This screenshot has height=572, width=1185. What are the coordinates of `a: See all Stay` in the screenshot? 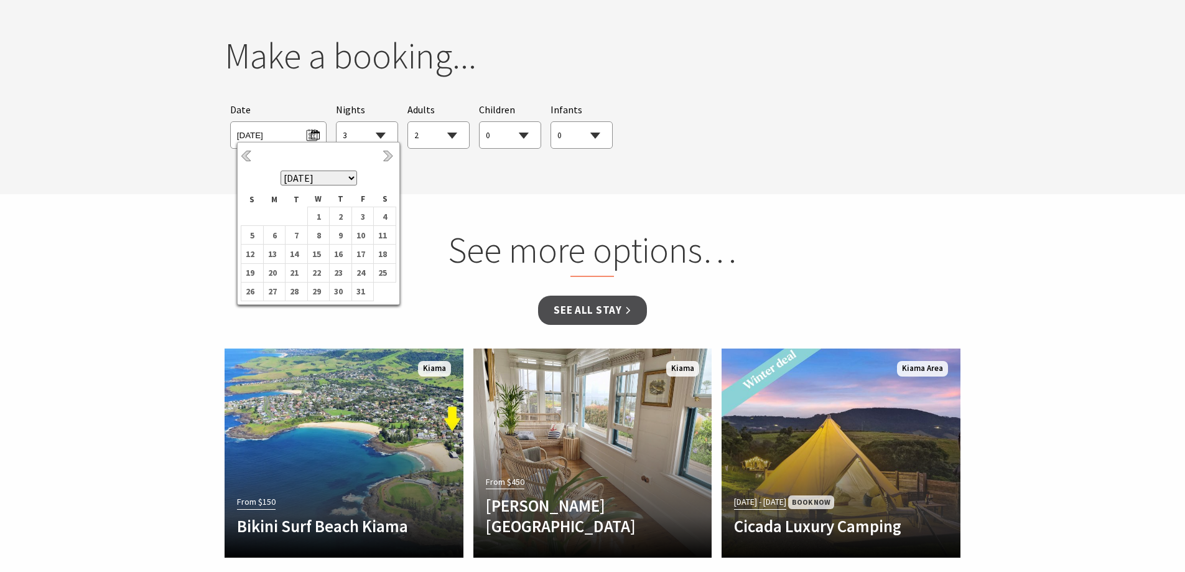 It's located at (592, 310).